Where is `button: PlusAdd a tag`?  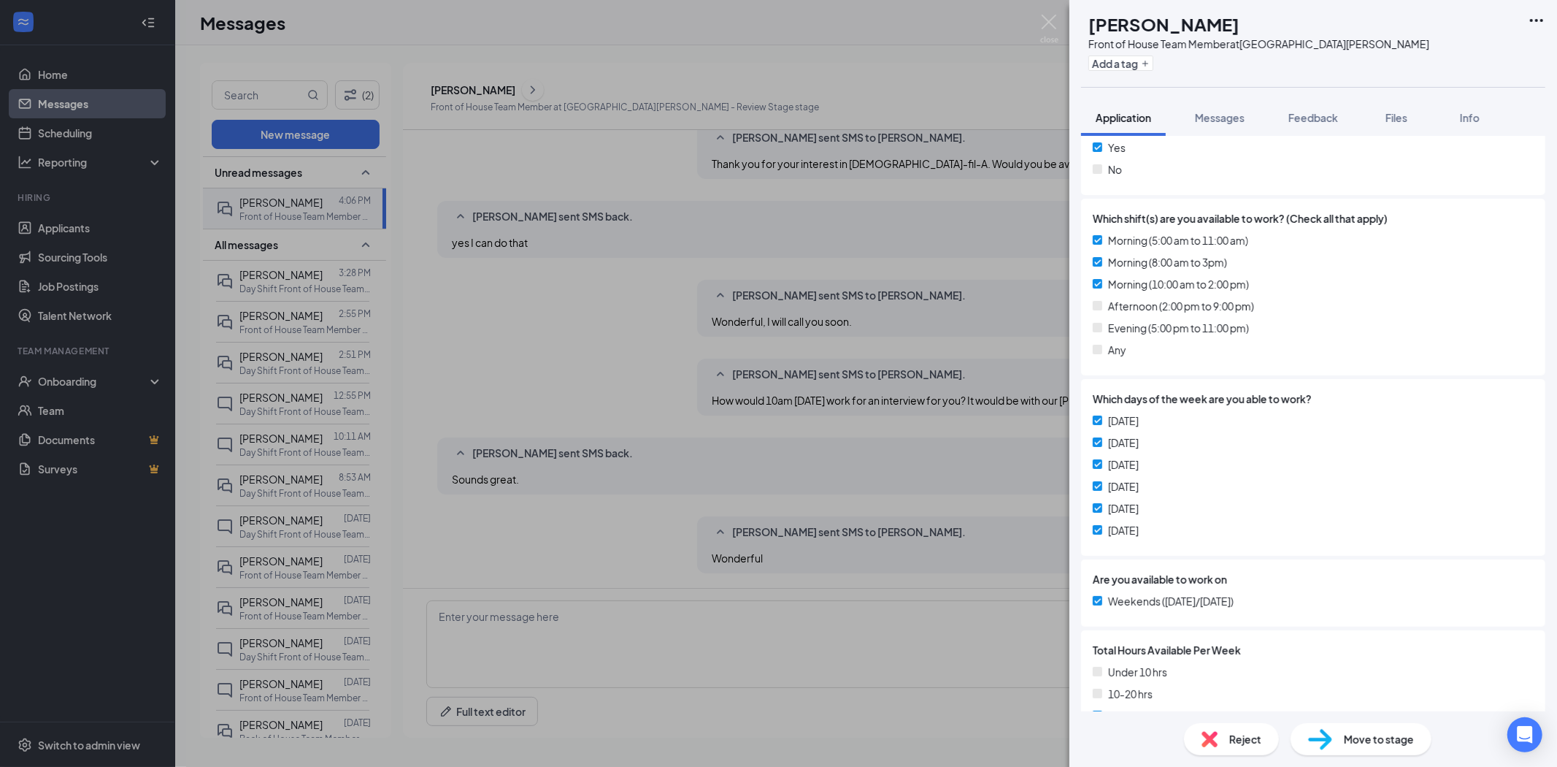 button: PlusAdd a tag is located at coordinates (1121, 63).